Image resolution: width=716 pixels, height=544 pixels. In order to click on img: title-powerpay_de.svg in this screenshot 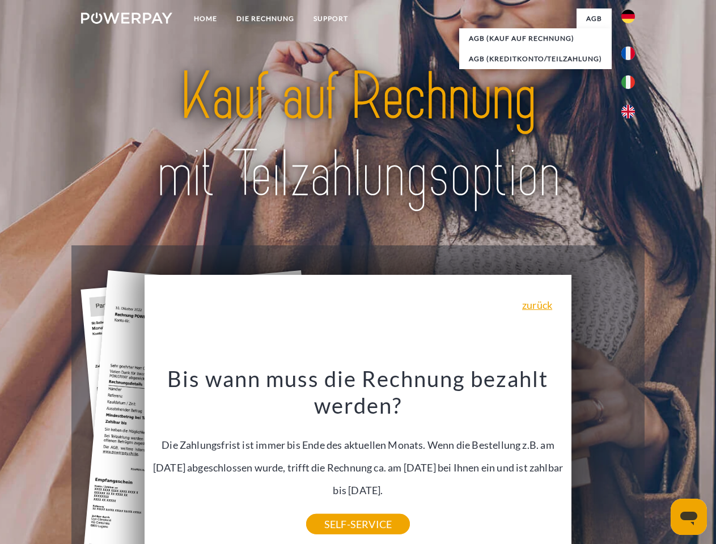, I will do `click(357, 135)`.